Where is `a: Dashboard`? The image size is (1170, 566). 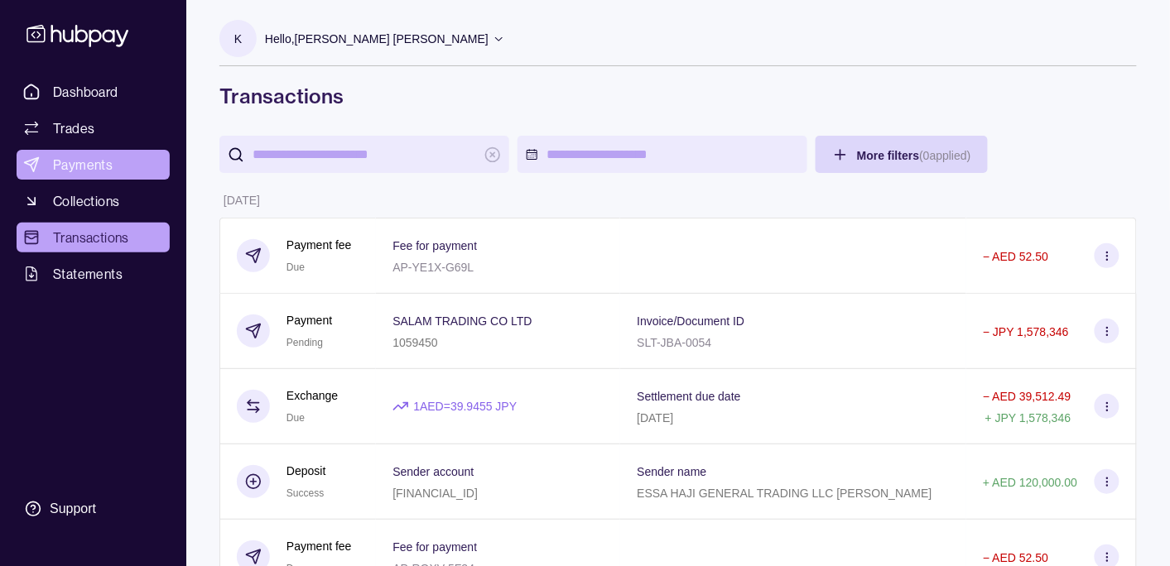 a: Dashboard is located at coordinates (93, 92).